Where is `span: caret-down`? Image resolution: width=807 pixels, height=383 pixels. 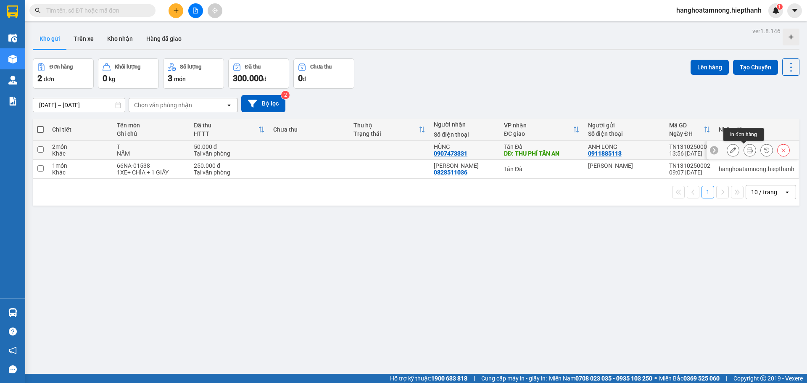 span: caret-down is located at coordinates (795, 11).